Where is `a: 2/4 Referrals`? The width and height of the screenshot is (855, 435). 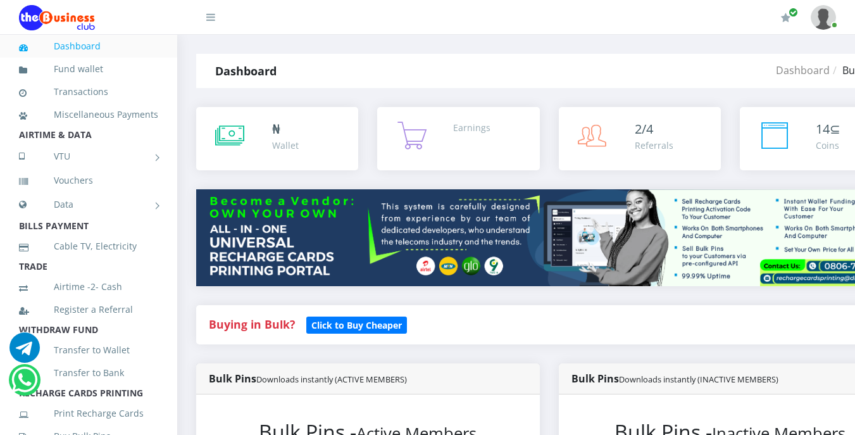
a: 2/4 Referrals is located at coordinates (640, 139).